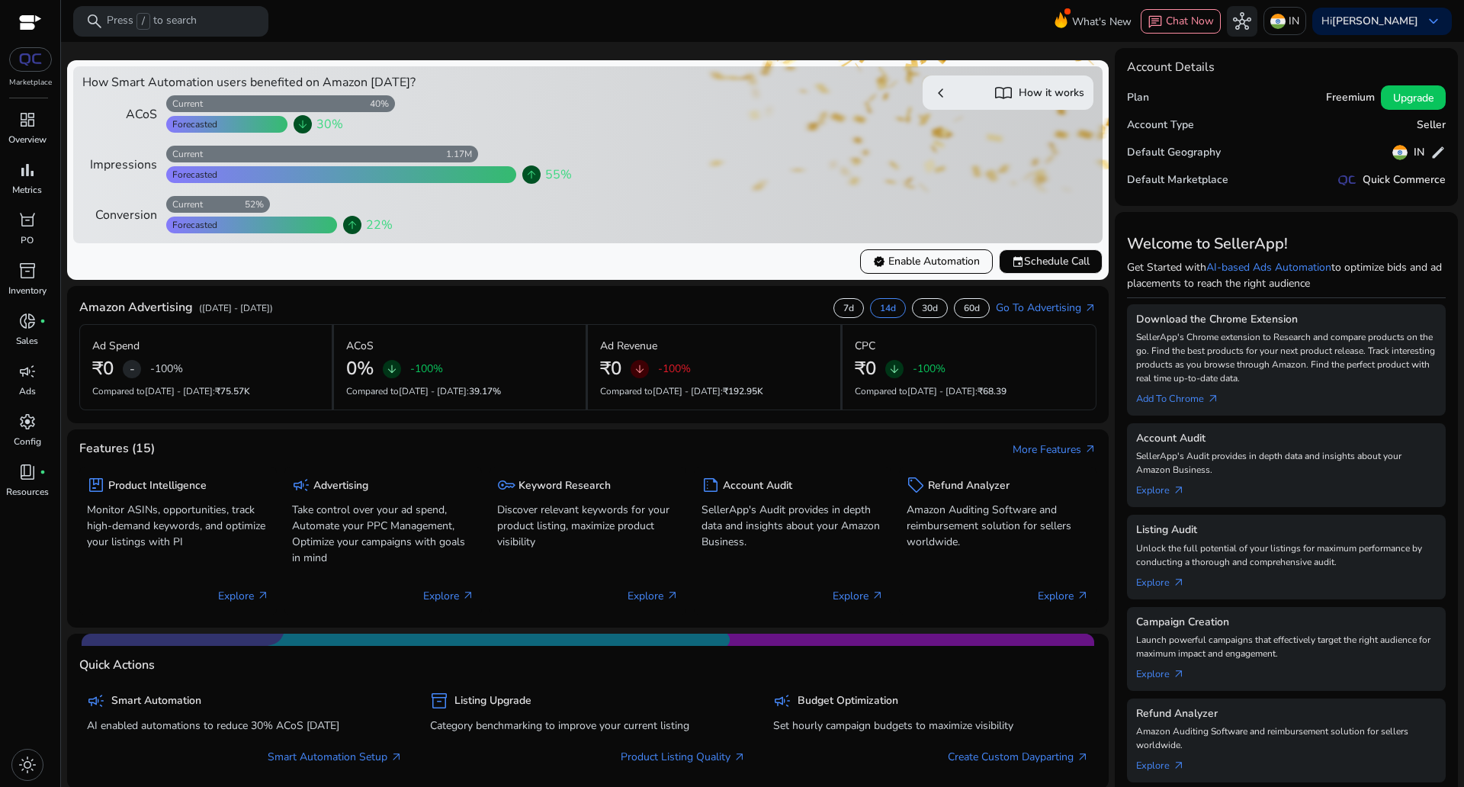  What do you see at coordinates (1286, 319) in the screenshot?
I see `h5: Download the Chrome Extension` at bounding box center [1286, 319].